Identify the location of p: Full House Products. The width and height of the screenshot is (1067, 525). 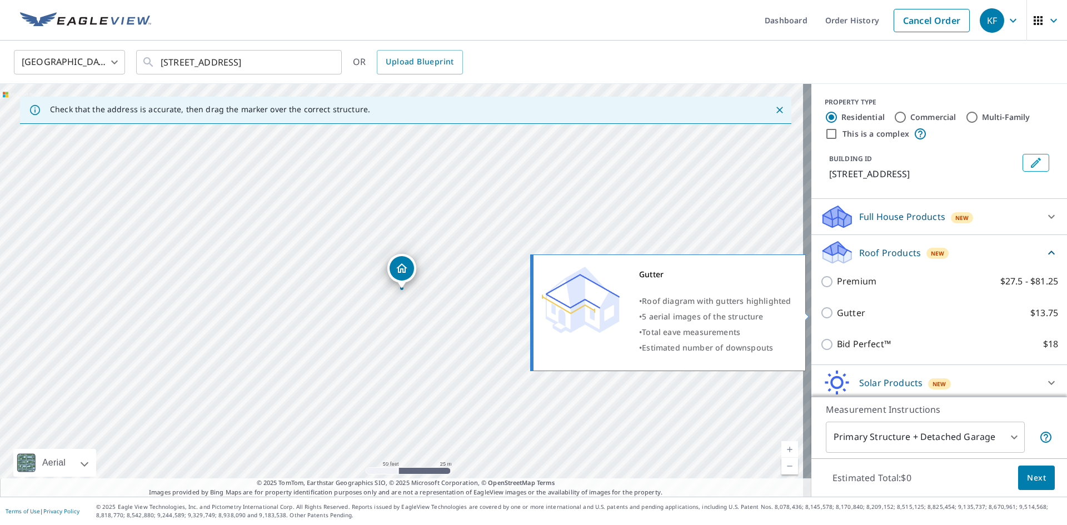
(902, 217).